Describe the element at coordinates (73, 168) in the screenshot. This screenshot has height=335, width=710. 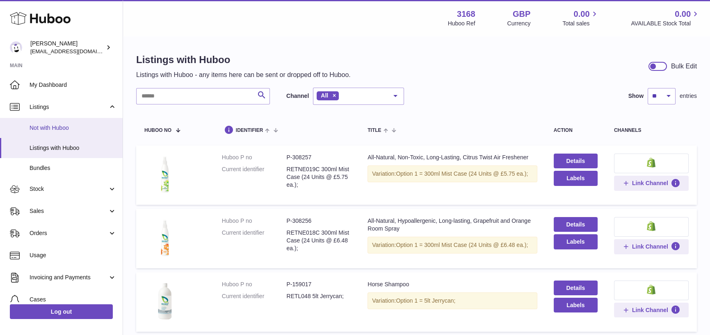
I see `span: Bundles` at that location.